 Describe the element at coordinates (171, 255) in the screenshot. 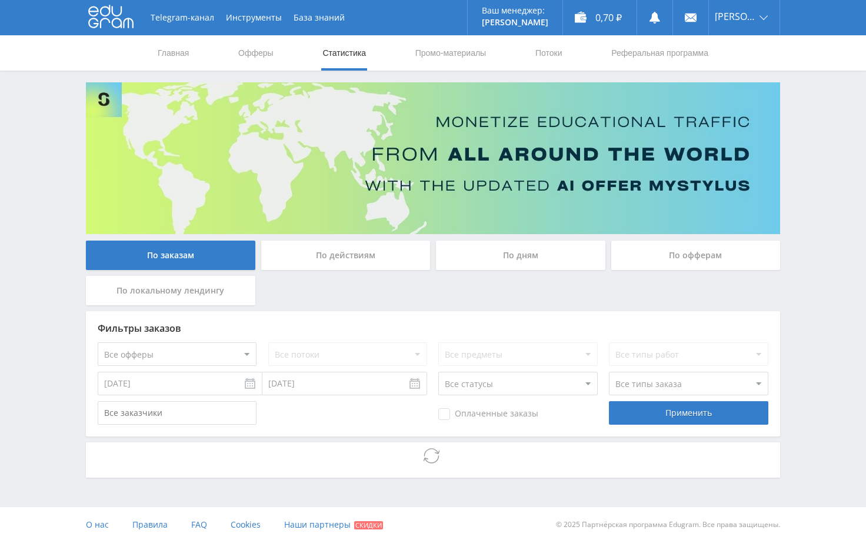

I see `div: По заказам` at that location.